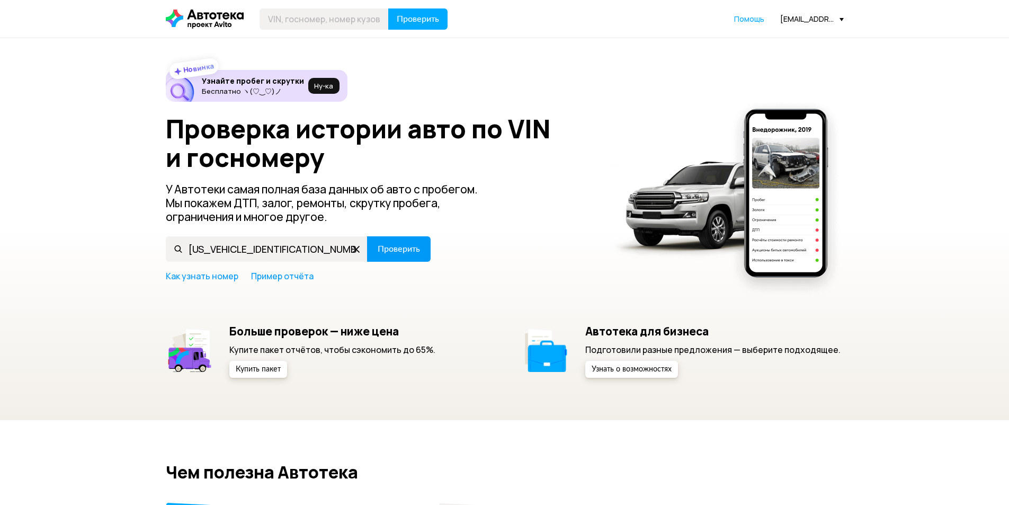 Image resolution: width=1009 pixels, height=505 pixels. What do you see at coordinates (631, 369) in the screenshot?
I see `span: Узнать о возможностях` at bounding box center [631, 369].